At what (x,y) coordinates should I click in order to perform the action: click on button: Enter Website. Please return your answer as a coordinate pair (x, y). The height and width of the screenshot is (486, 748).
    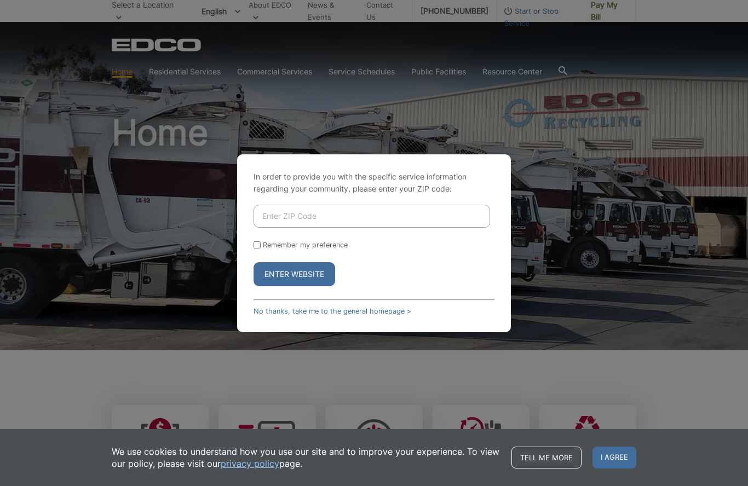
    Looking at the image, I should click on (294, 274).